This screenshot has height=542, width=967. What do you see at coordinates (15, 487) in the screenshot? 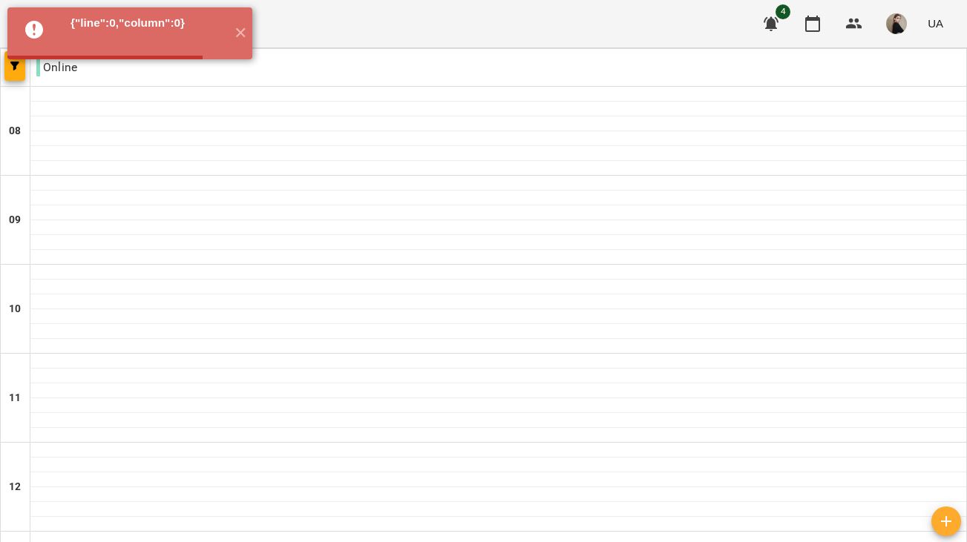
I see `h6: 12` at bounding box center [15, 487].